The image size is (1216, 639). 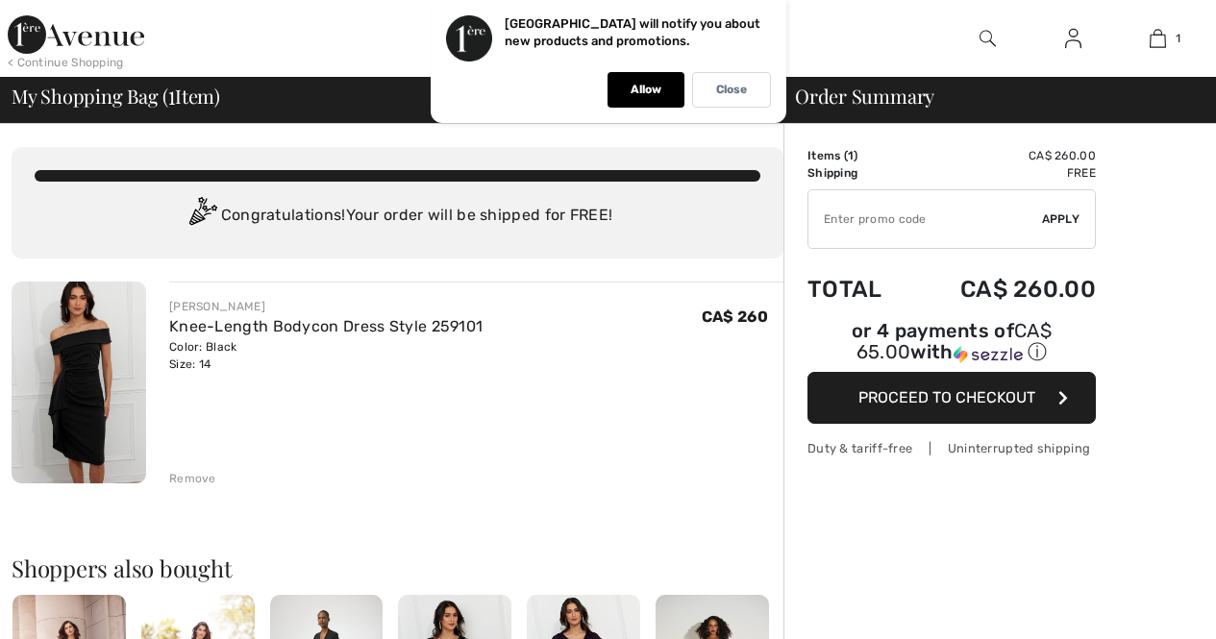 I want to click on img: My Info, so click(x=1073, y=38).